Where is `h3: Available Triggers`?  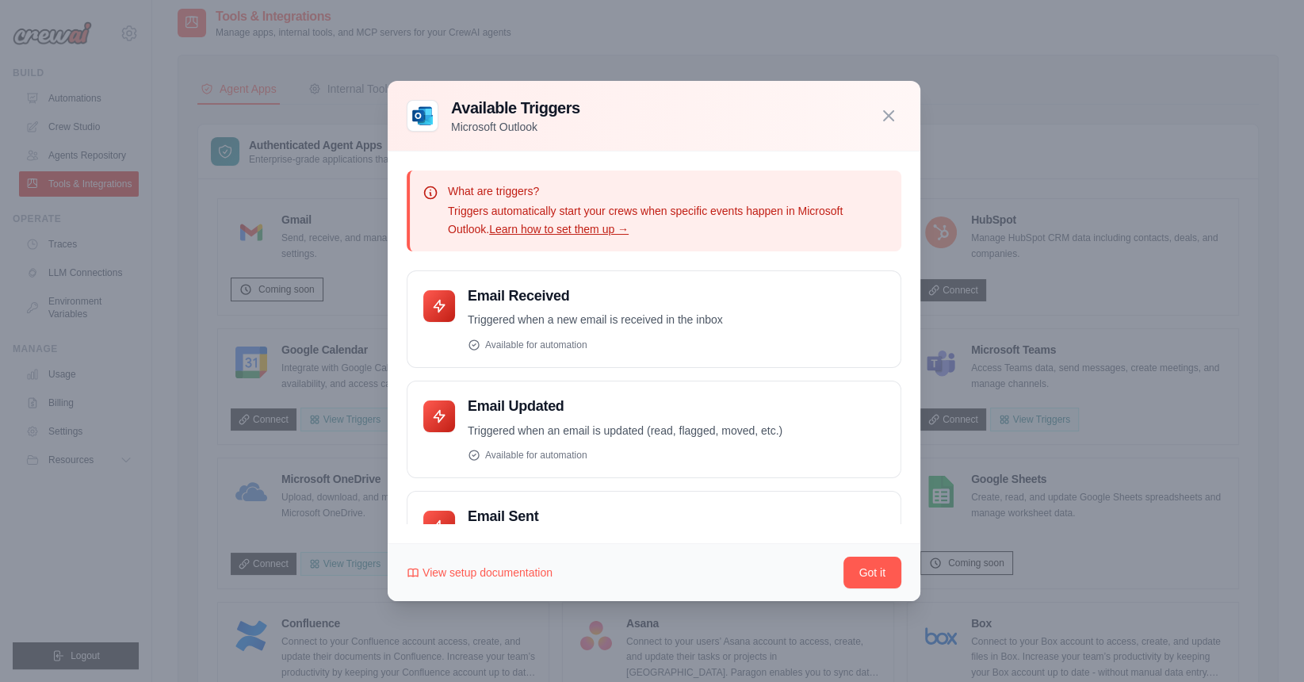
h3: Available Triggers is located at coordinates (515, 108).